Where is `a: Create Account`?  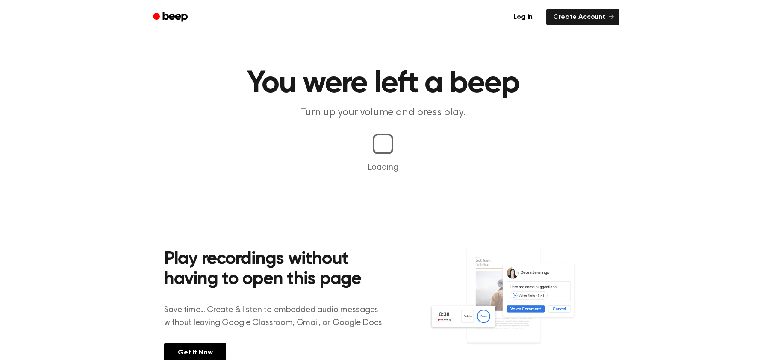
a: Create Account is located at coordinates (582, 17).